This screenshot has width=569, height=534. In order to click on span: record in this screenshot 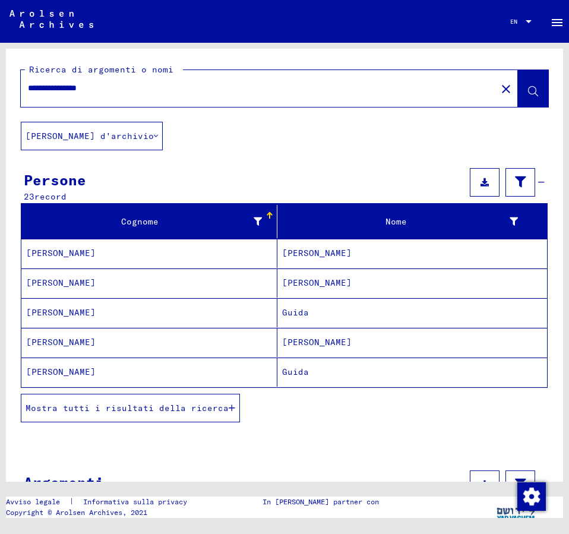, I will do `click(50, 196)`.